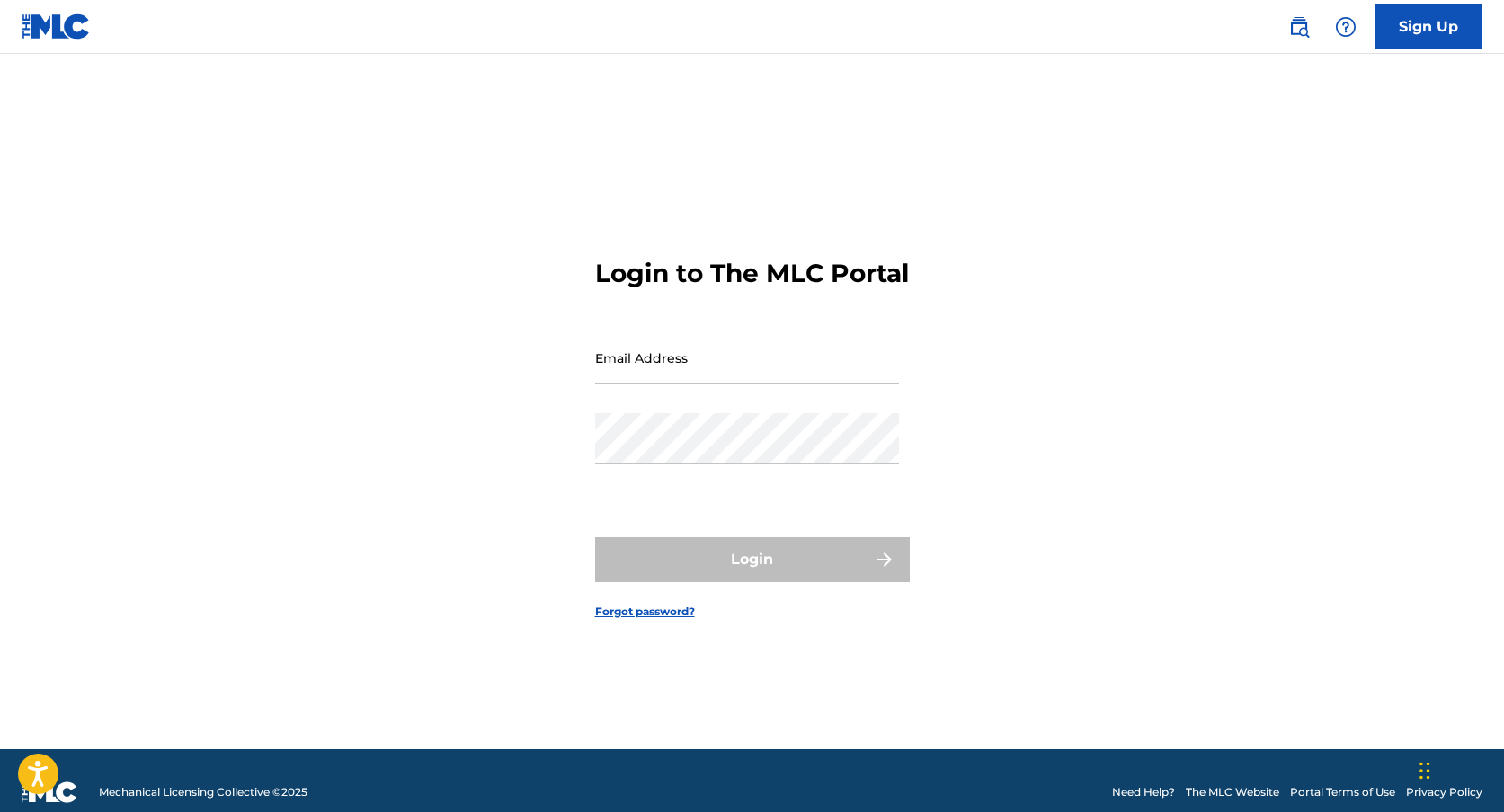 The height and width of the screenshot is (812, 1504). Describe the element at coordinates (1299, 27) in the screenshot. I see `a: Public Search` at that location.